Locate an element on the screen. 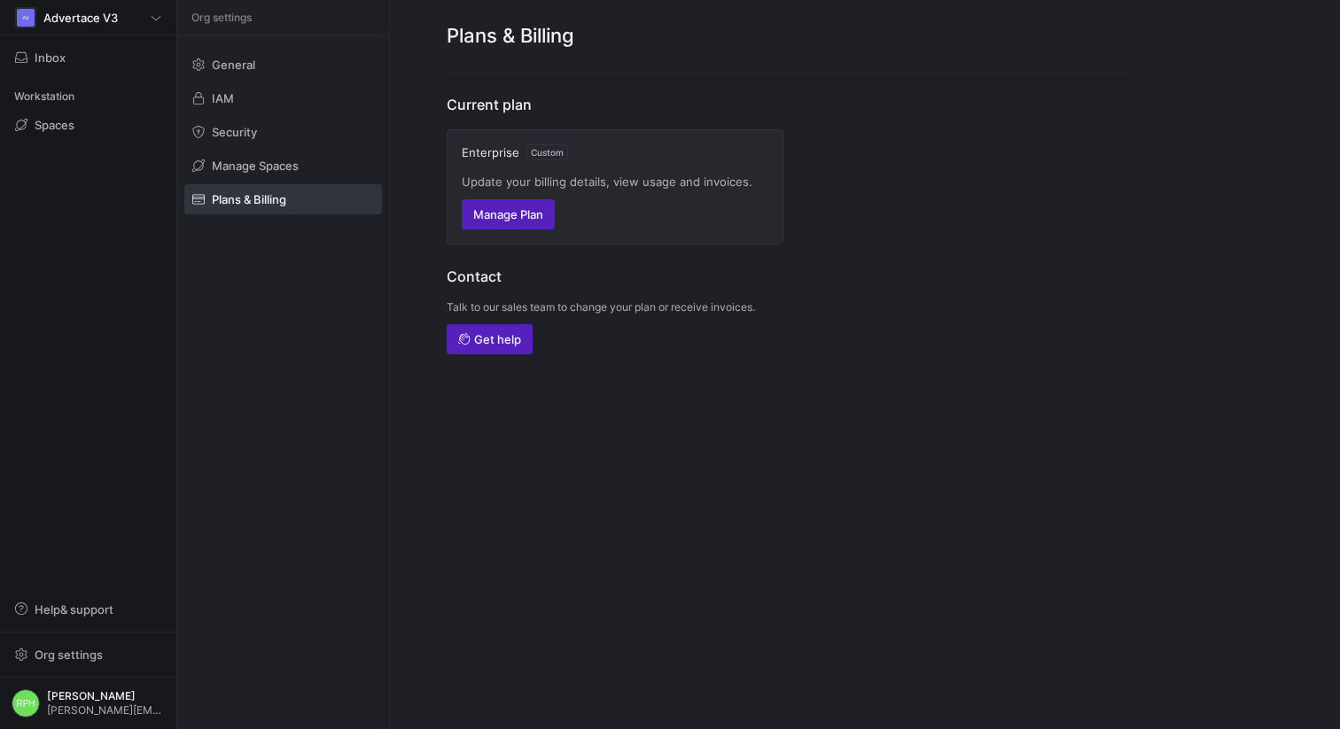 The image size is (1340, 729). a: Security is located at coordinates (283, 132).